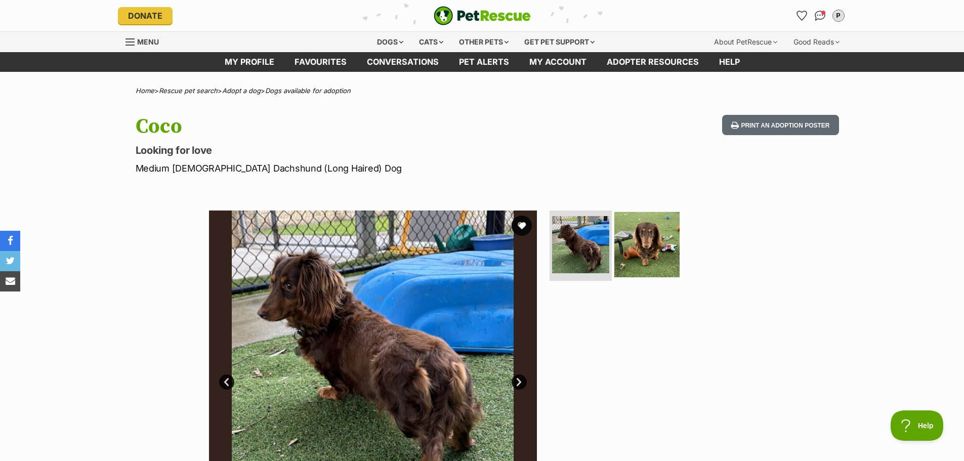 This screenshot has height=461, width=964. Describe the element at coordinates (482, 16) in the screenshot. I see `img: logo-e224e6f780fb5917bec1dbf3a21bbac754714ae5b6737aabdf751b685950b380.svg` at that location.